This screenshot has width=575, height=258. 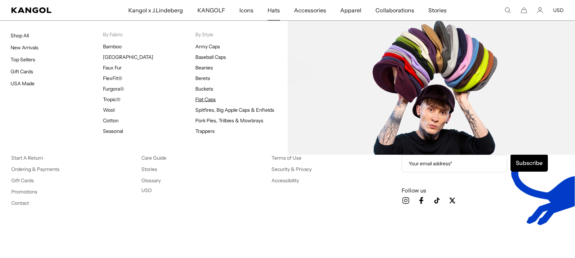 I want to click on a: Beanies, so click(x=204, y=68).